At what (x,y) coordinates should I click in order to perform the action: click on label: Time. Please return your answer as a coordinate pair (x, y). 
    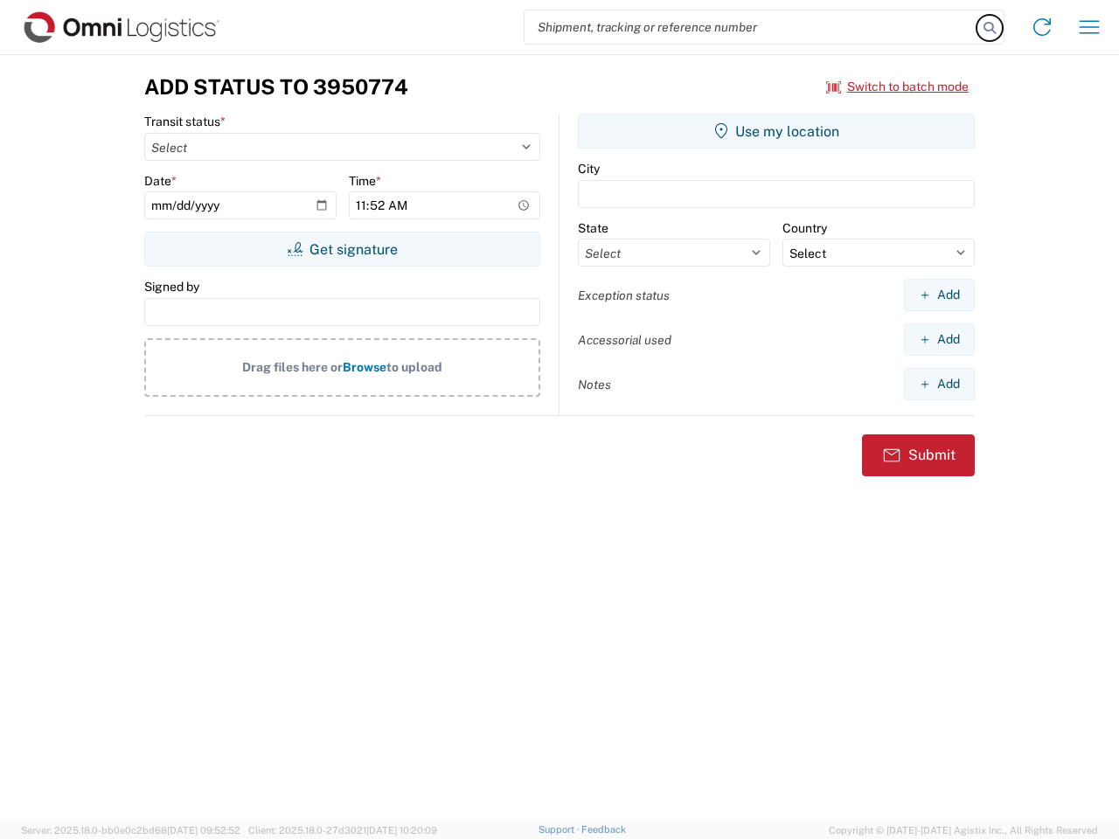
    Looking at the image, I should click on (364, 181).